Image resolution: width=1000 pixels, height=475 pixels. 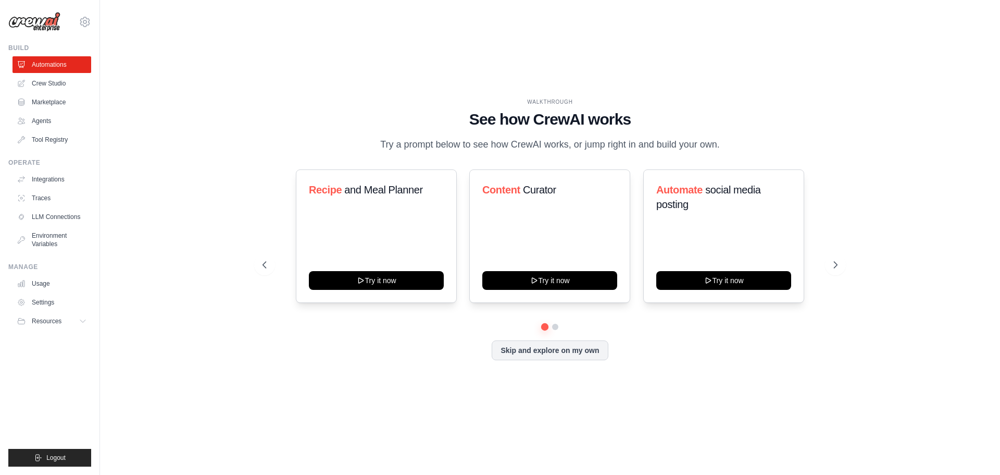 What do you see at coordinates (550, 144) in the screenshot?
I see `p: Try a prompt below to see how CrewAI works, or jump right in and build your own.` at bounding box center [550, 144].